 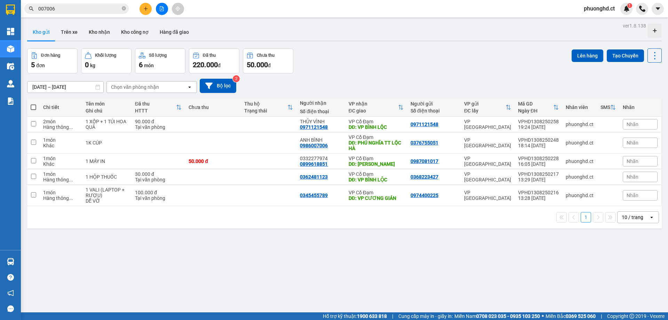 What do you see at coordinates (587, 56) in the screenshot?
I see `button: Lên hàng` at bounding box center [587, 56].